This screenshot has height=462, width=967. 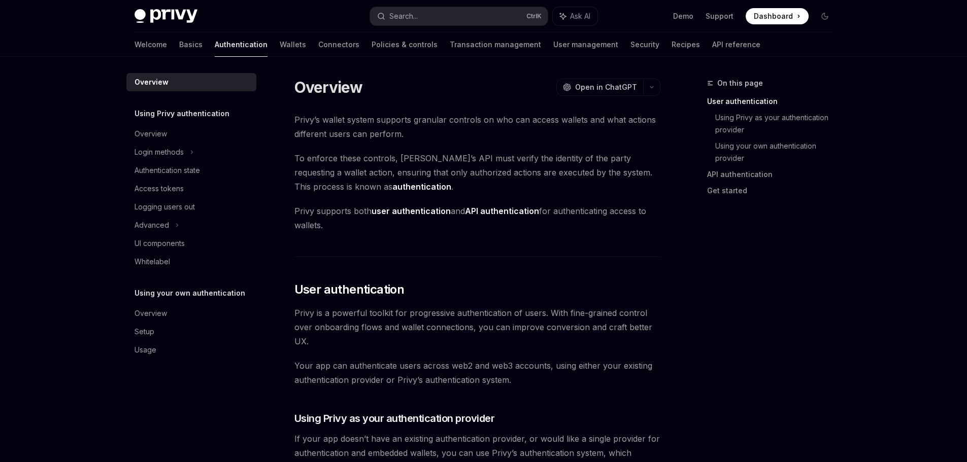 What do you see at coordinates (683, 16) in the screenshot?
I see `a: Demo` at bounding box center [683, 16].